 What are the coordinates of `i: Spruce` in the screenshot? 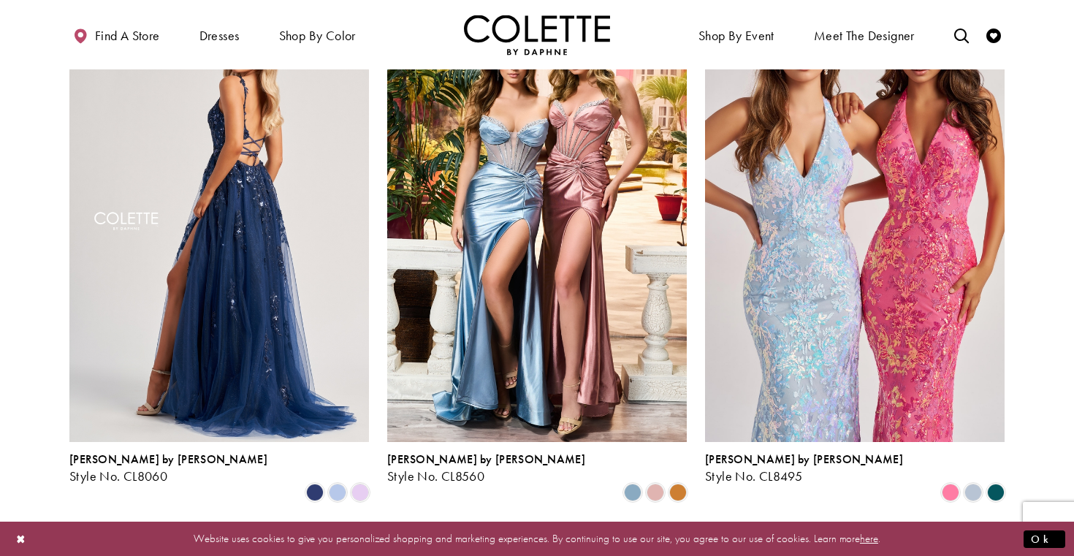 It's located at (996, 492).